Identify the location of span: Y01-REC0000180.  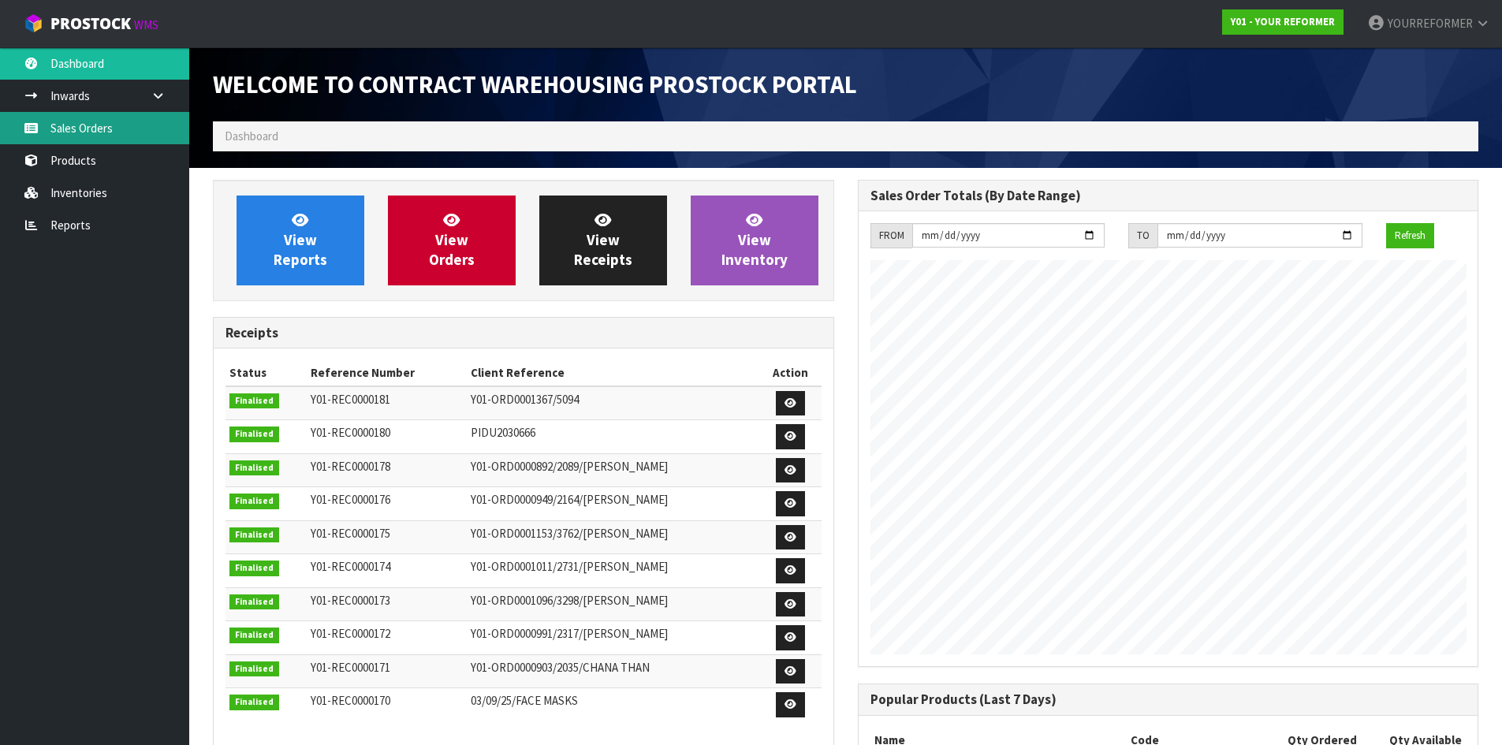
(350, 432).